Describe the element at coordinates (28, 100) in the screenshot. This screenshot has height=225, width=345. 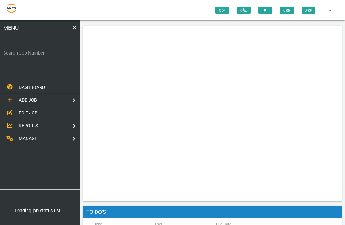
I see `span: ADD JOB` at that location.